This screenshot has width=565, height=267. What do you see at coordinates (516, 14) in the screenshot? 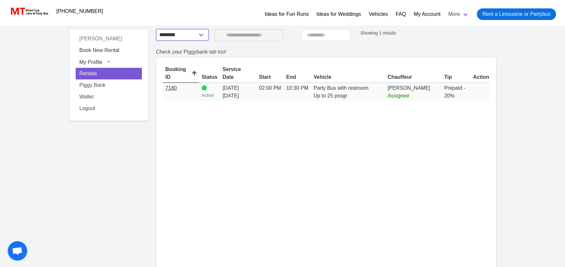
I see `a: Rent a Limousine or Partybus` at bounding box center [516, 14].